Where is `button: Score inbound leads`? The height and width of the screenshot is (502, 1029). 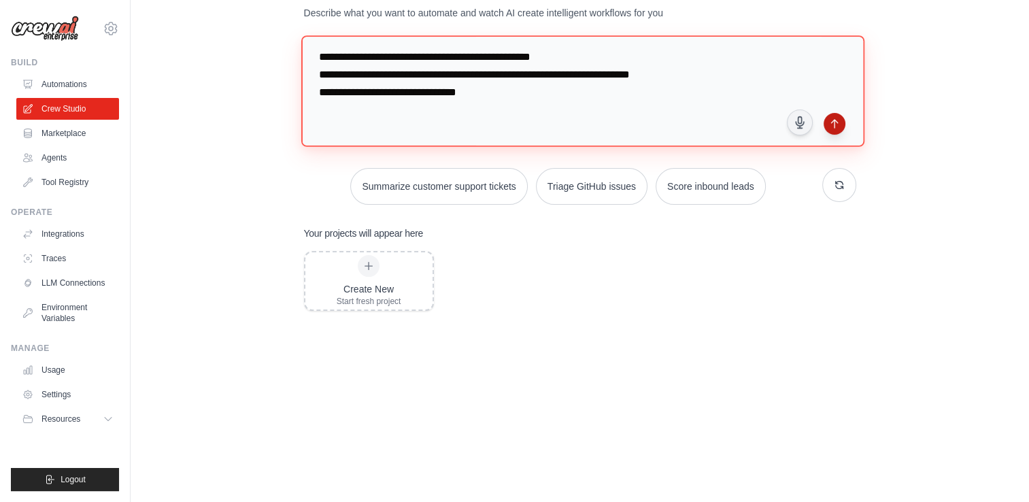
button: Score inbound leads is located at coordinates (711, 186).